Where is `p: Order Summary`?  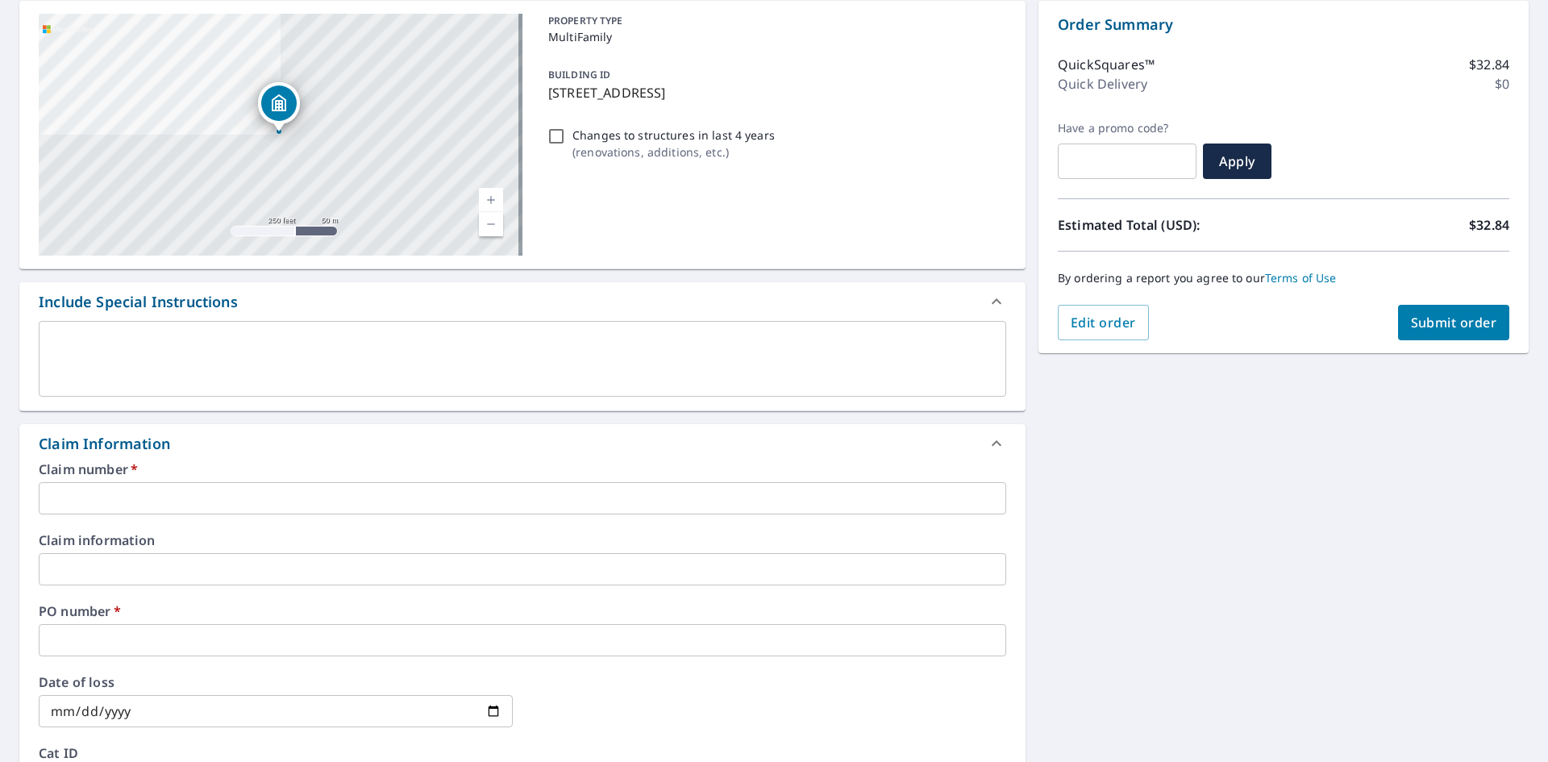 p: Order Summary is located at coordinates (1284, 24).